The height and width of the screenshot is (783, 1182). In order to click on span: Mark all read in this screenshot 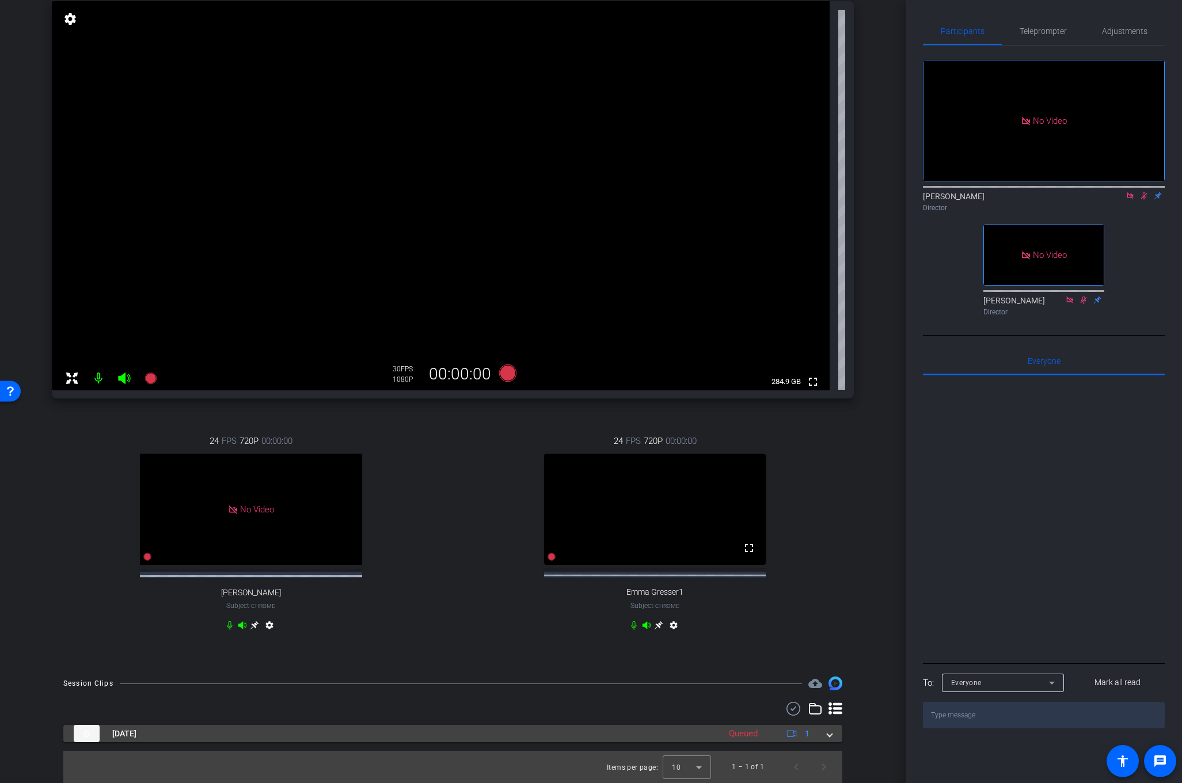, I will do `click(1117, 682)`.